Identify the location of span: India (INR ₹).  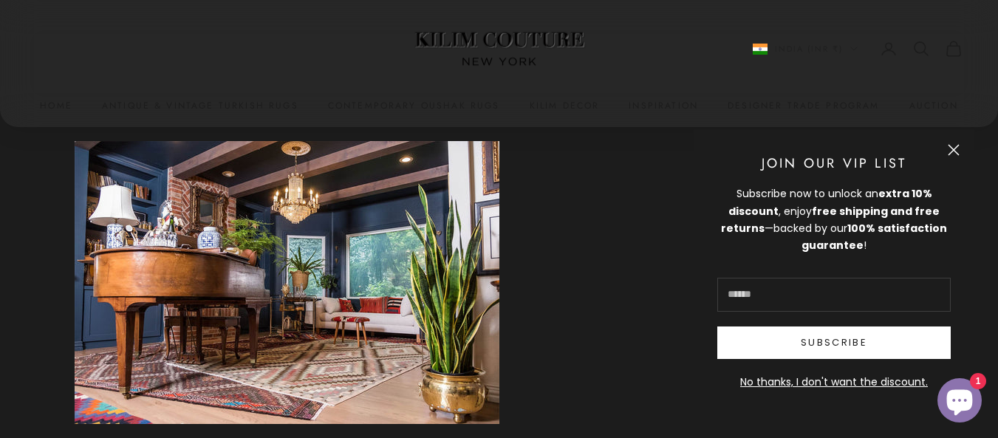
(809, 49).